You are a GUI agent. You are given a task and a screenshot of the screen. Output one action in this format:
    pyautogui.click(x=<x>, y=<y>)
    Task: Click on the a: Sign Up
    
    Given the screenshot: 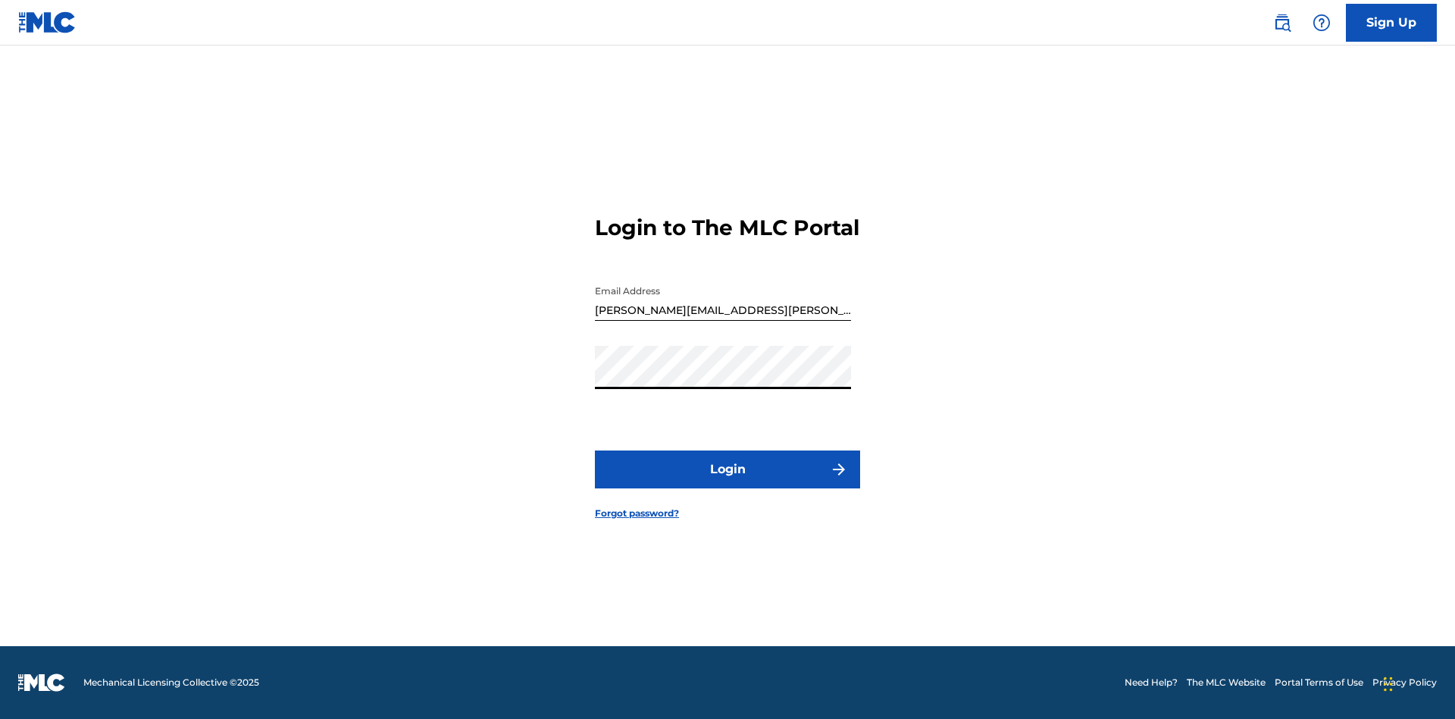 What is the action you would take?
    pyautogui.click(x=1392, y=23)
    